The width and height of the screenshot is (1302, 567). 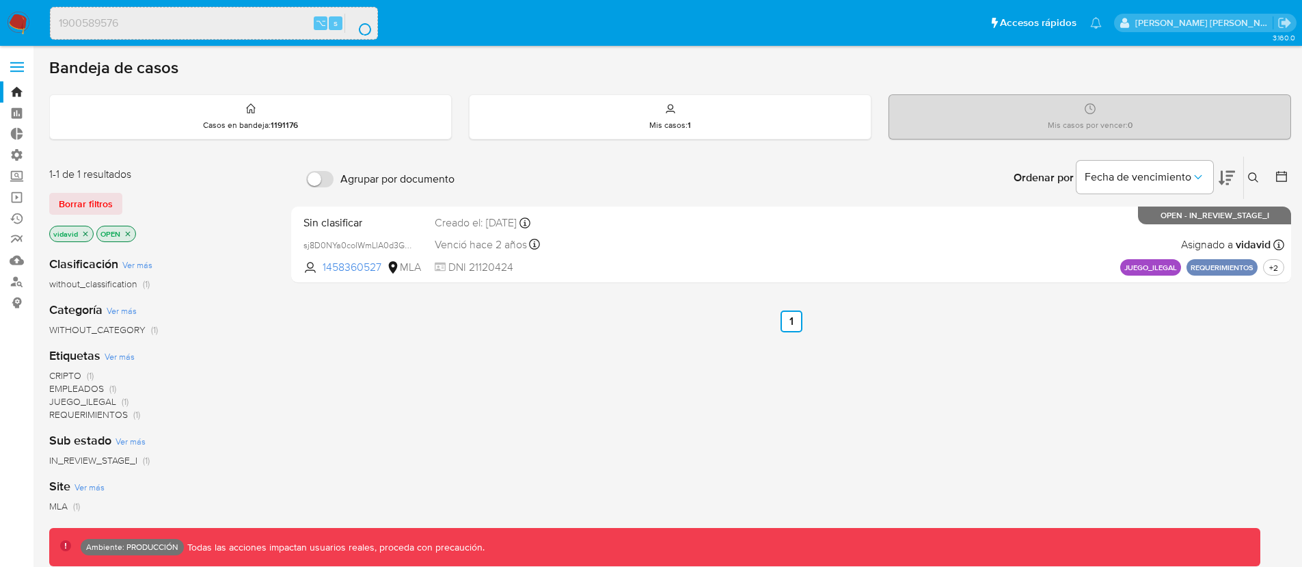 I want to click on p: victor.david@mercadolibre.com.co, so click(x=1204, y=23).